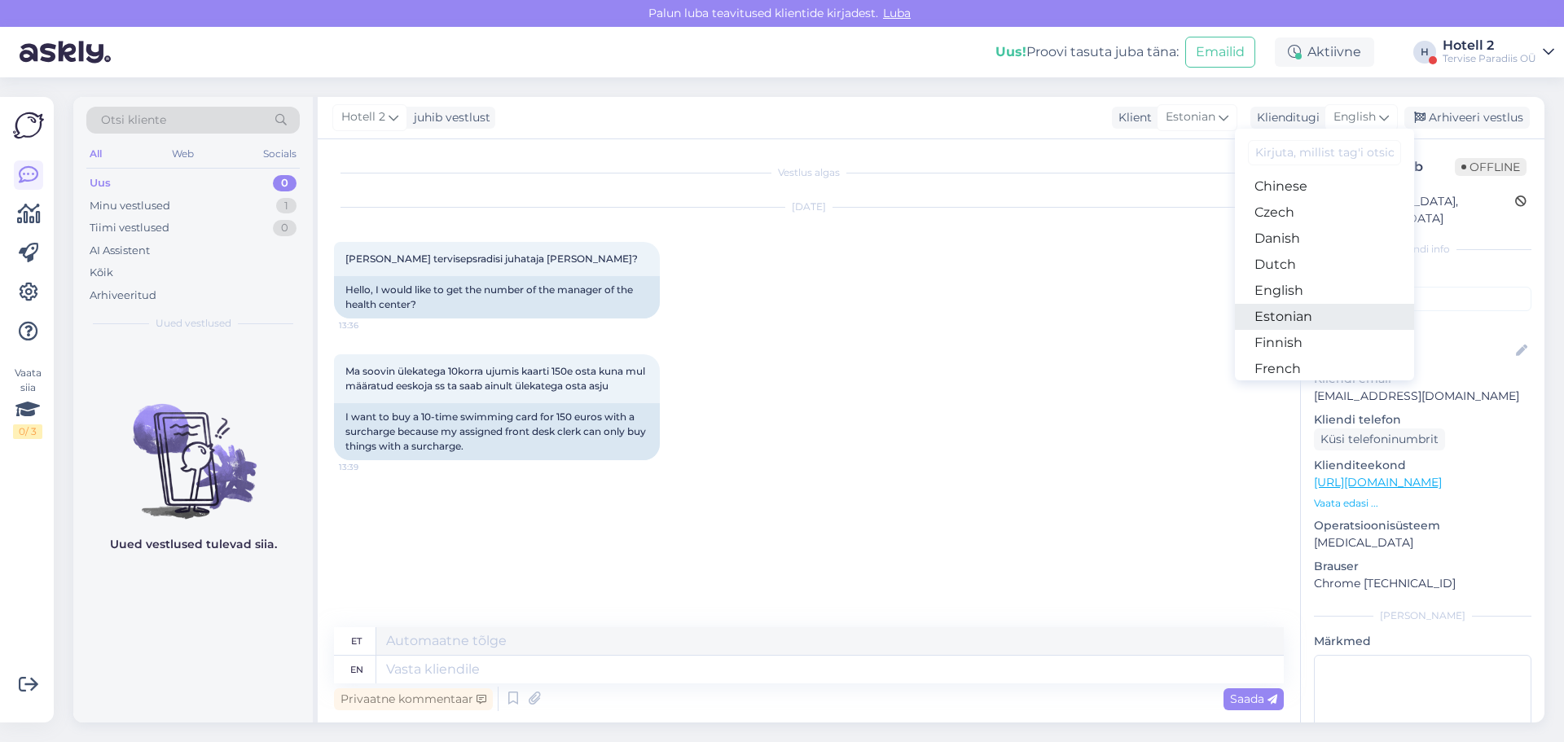 This screenshot has height=742, width=1564. Describe the element at coordinates (1087, 52) in the screenshot. I see `div: Proovi tasuta juba täna:` at that location.